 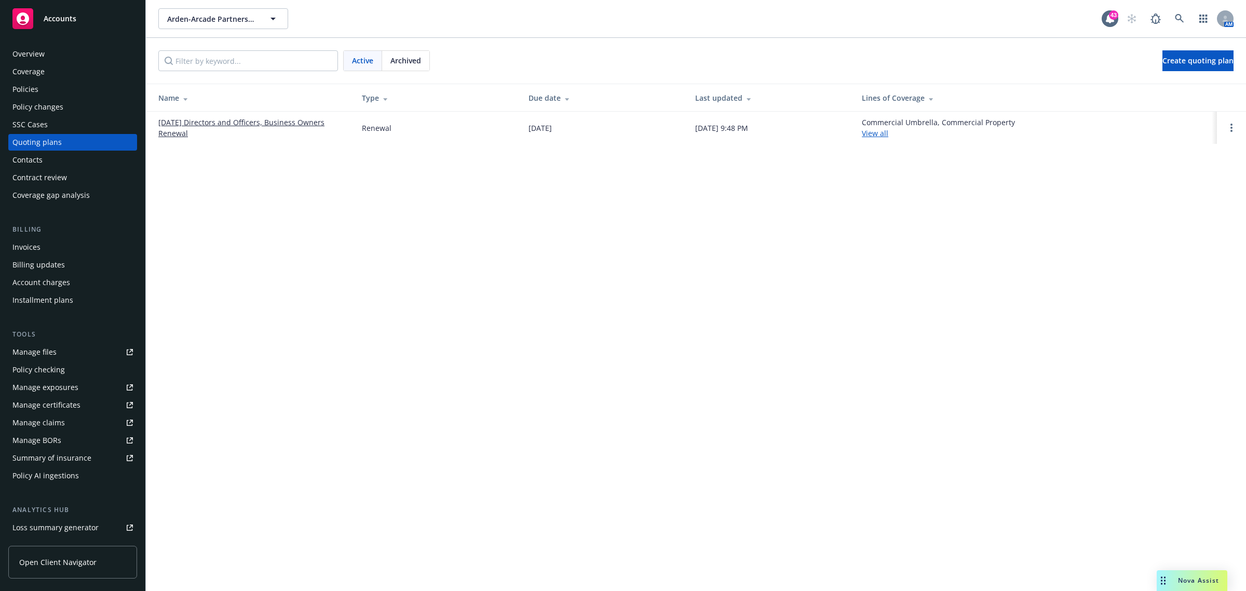 I want to click on div: Manage certificates, so click(x=46, y=405).